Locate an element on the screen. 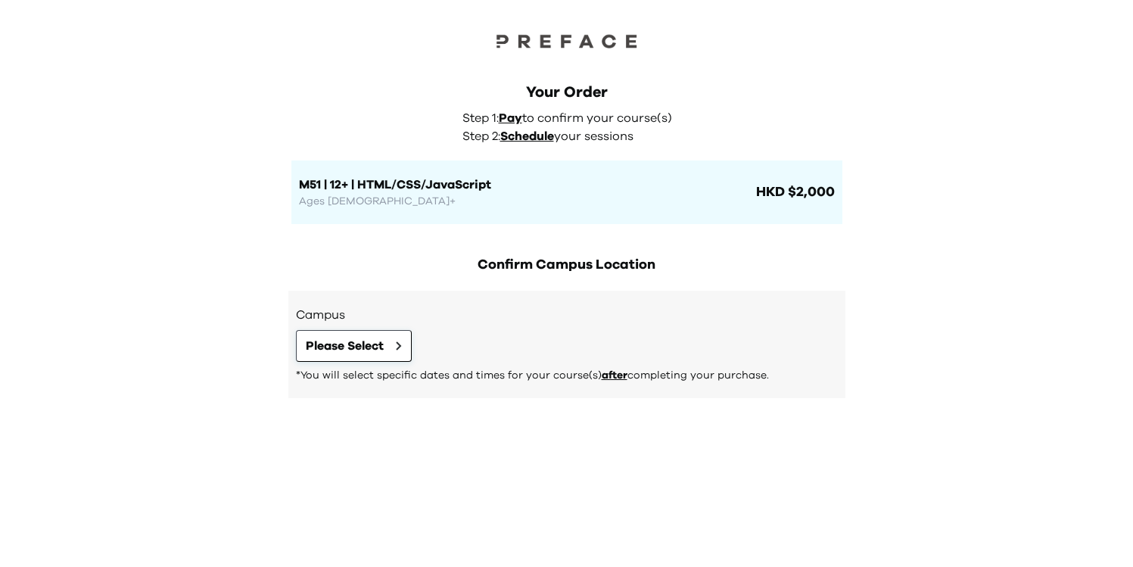  img: Preface Logo is located at coordinates (567, 41).